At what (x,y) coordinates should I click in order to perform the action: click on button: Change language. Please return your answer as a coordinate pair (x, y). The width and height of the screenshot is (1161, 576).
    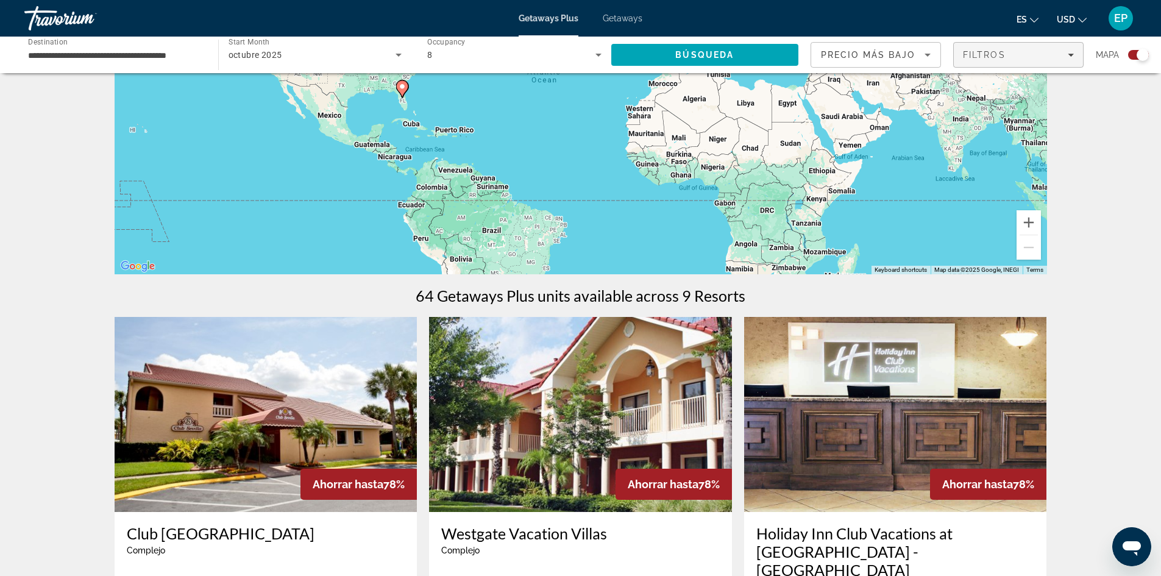
    Looking at the image, I should click on (1028, 19).